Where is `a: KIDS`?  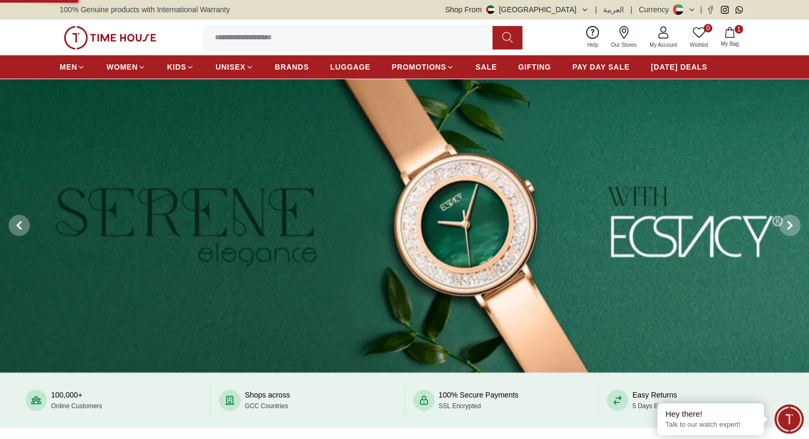 a: KIDS is located at coordinates (180, 67).